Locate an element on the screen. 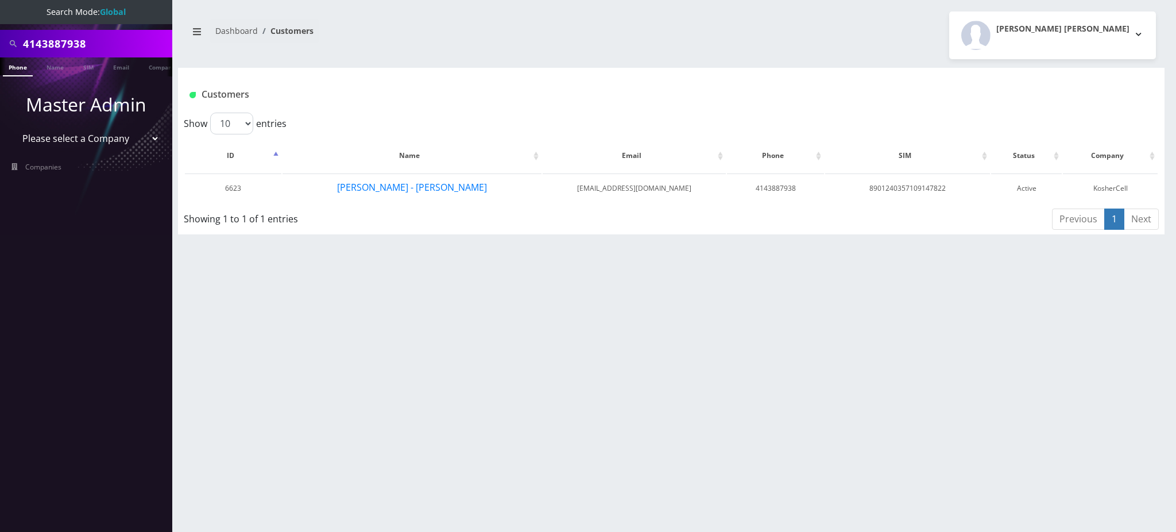 The image size is (1176, 532). td: KosherCell is located at coordinates (1110, 188).